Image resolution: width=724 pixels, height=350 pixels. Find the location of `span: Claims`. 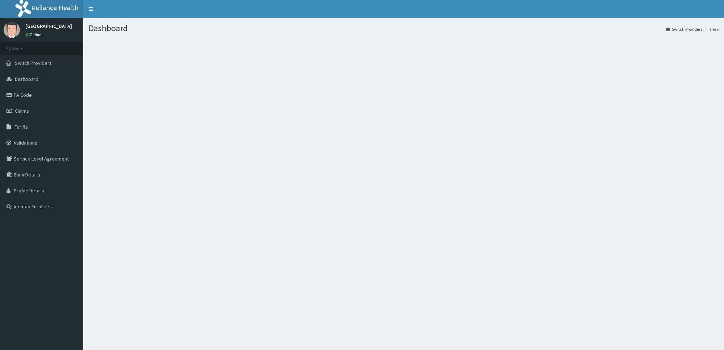

span: Claims is located at coordinates (22, 111).